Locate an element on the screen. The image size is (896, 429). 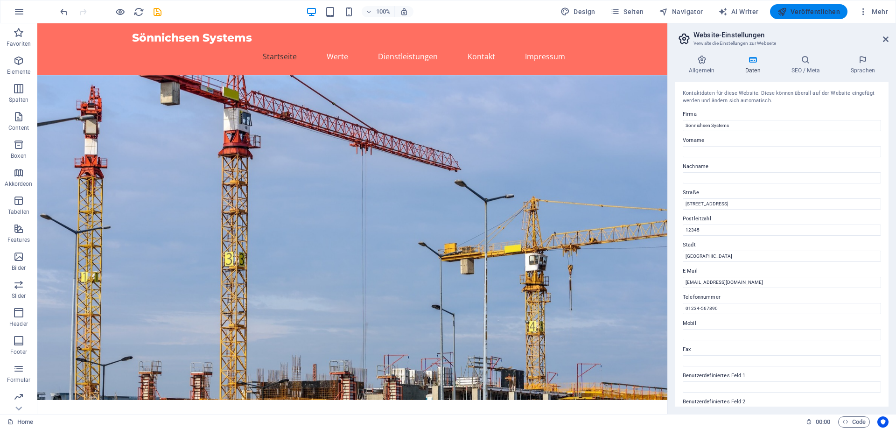
p: Tabellen is located at coordinates (19, 212).